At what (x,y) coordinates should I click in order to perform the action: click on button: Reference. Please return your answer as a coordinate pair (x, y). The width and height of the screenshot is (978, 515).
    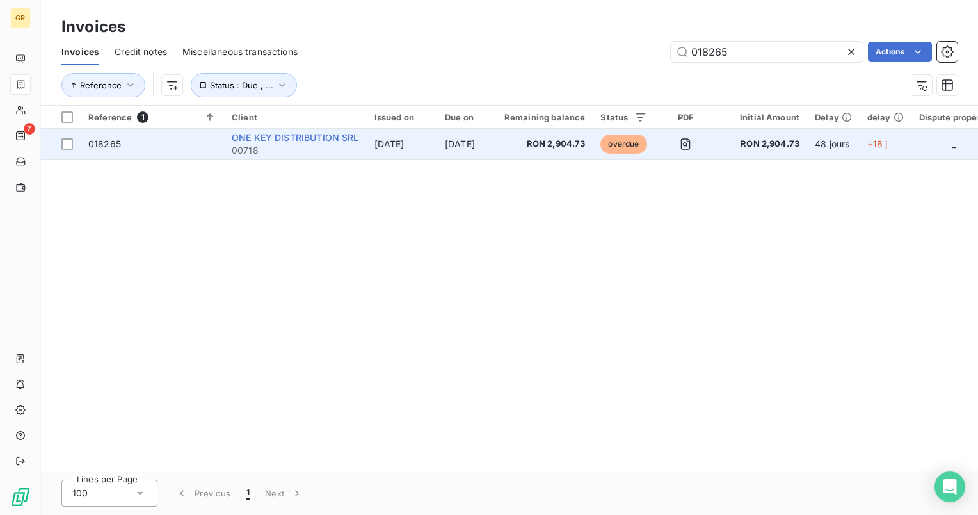
    Looking at the image, I should click on (103, 85).